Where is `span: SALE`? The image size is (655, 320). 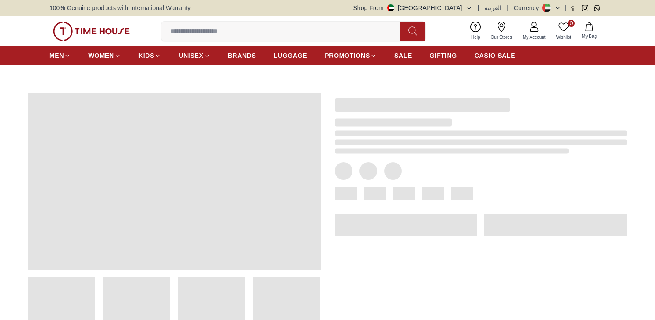 span: SALE is located at coordinates (403, 56).